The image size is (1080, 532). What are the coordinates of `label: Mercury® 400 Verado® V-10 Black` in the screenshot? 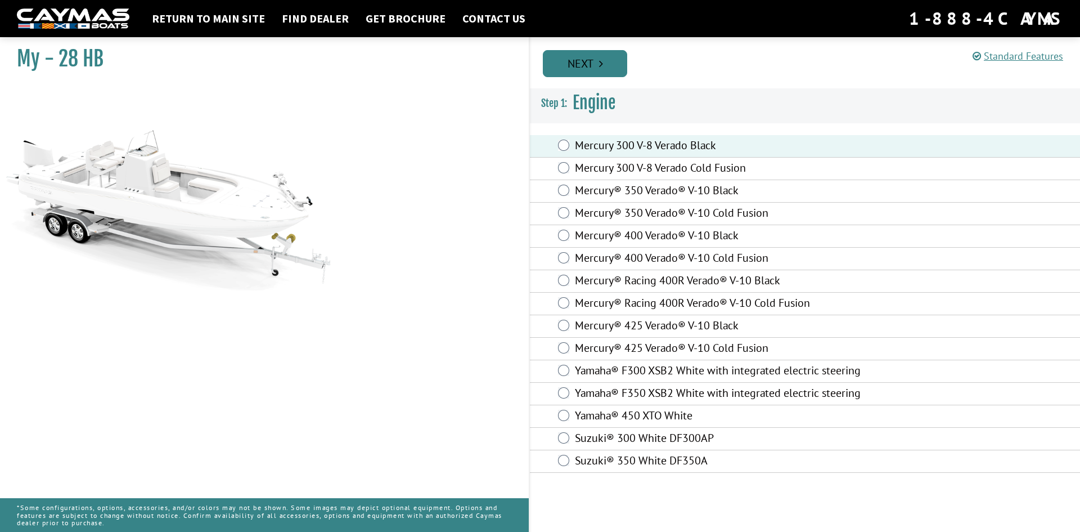 It's located at (726, 236).